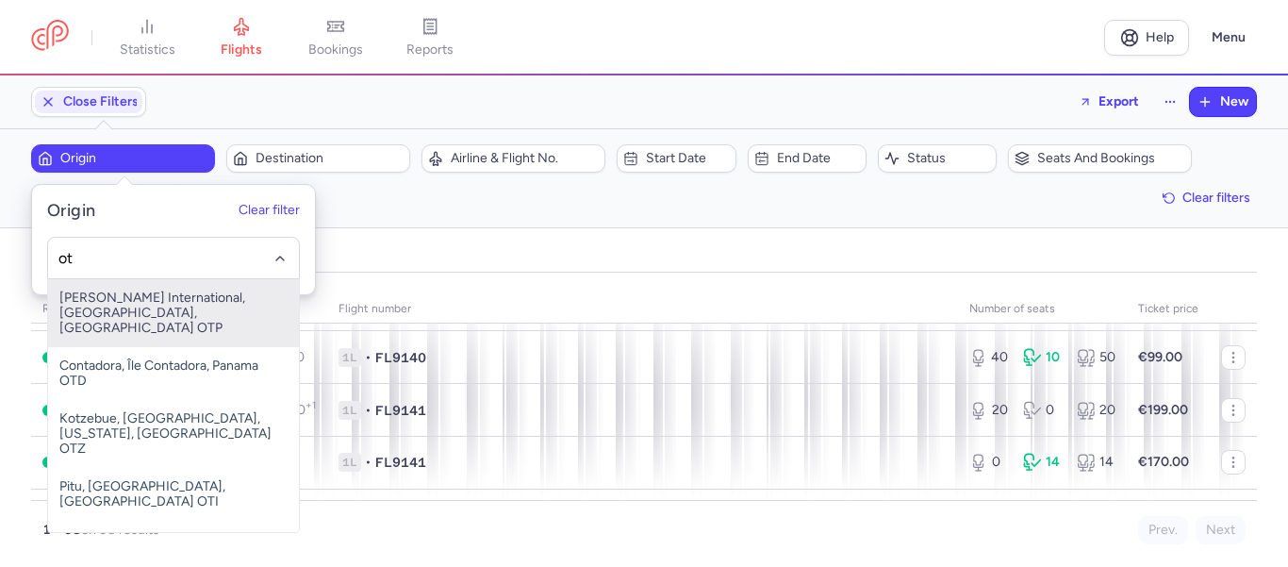 This screenshot has height=567, width=1288. I want to click on a: statistics, so click(147, 38).